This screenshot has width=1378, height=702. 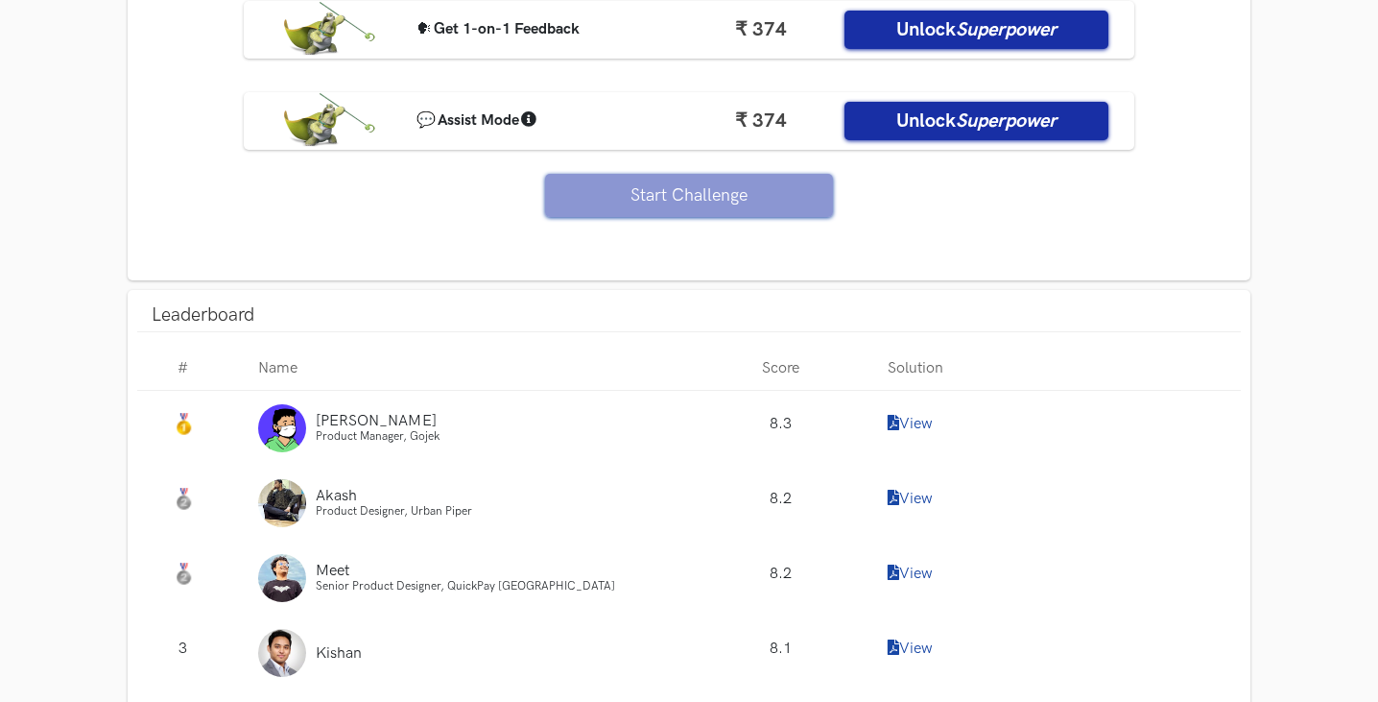 I want to click on span: Product Designer, Urban Piper, so click(x=394, y=511).